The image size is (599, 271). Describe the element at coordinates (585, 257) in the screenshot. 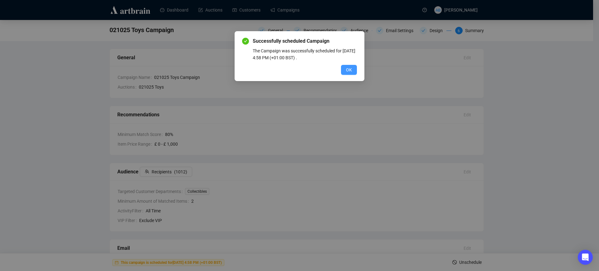

I see `div: Open Intercom Messenger` at that location.